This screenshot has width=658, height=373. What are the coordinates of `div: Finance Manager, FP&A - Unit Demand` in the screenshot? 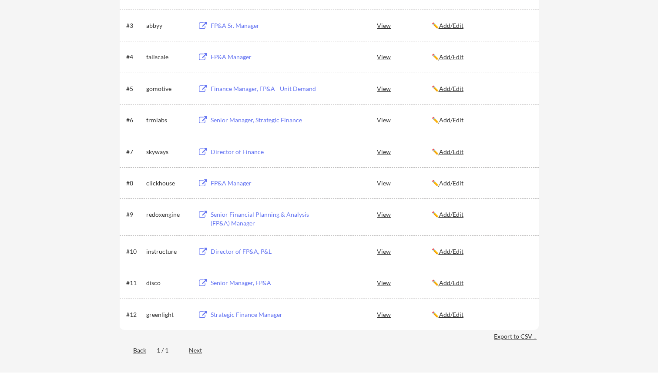 It's located at (265, 89).